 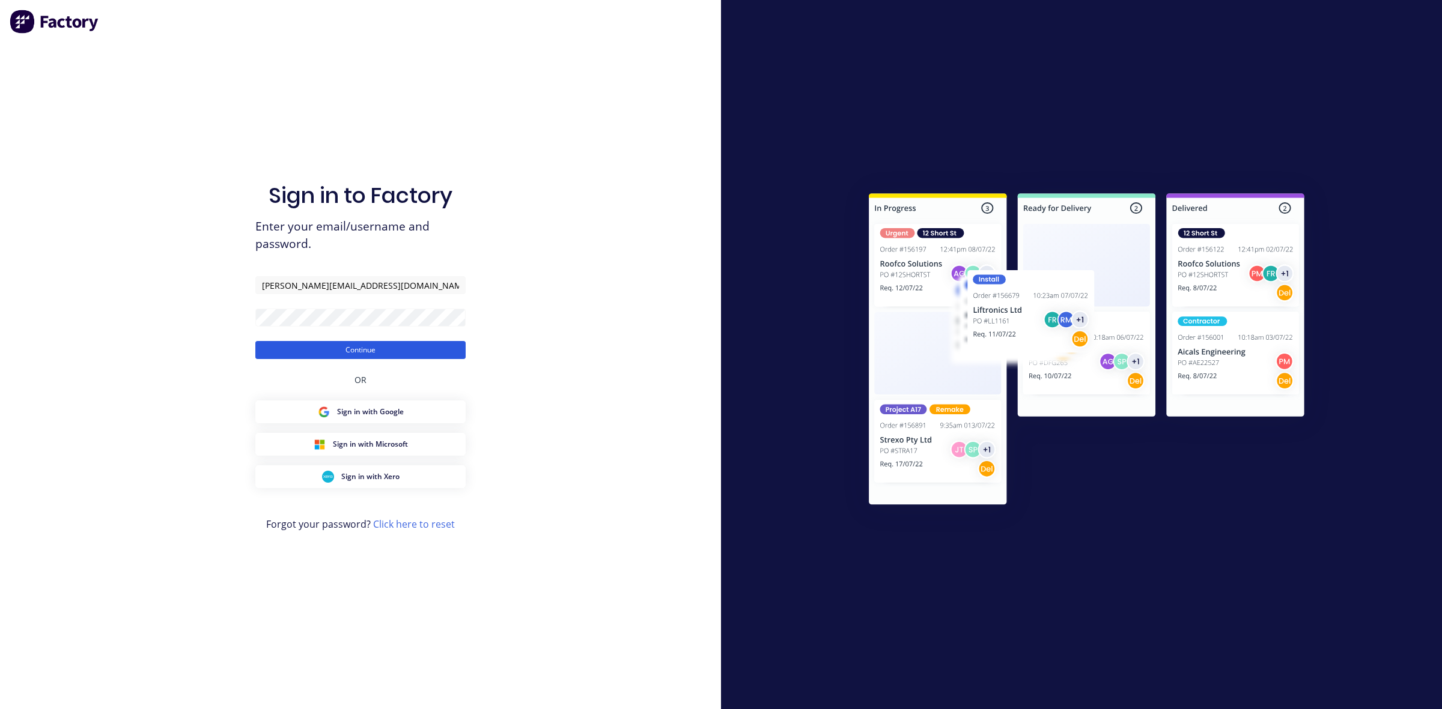 What do you see at coordinates (360, 445) in the screenshot?
I see `button: Microsoft Sign inSign in with Microsoft` at bounding box center [360, 445].